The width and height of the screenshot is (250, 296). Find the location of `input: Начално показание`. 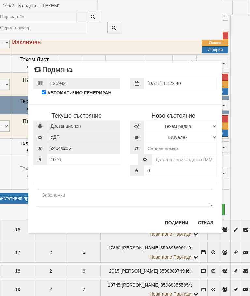

input: Начално показание is located at coordinates (180, 171).